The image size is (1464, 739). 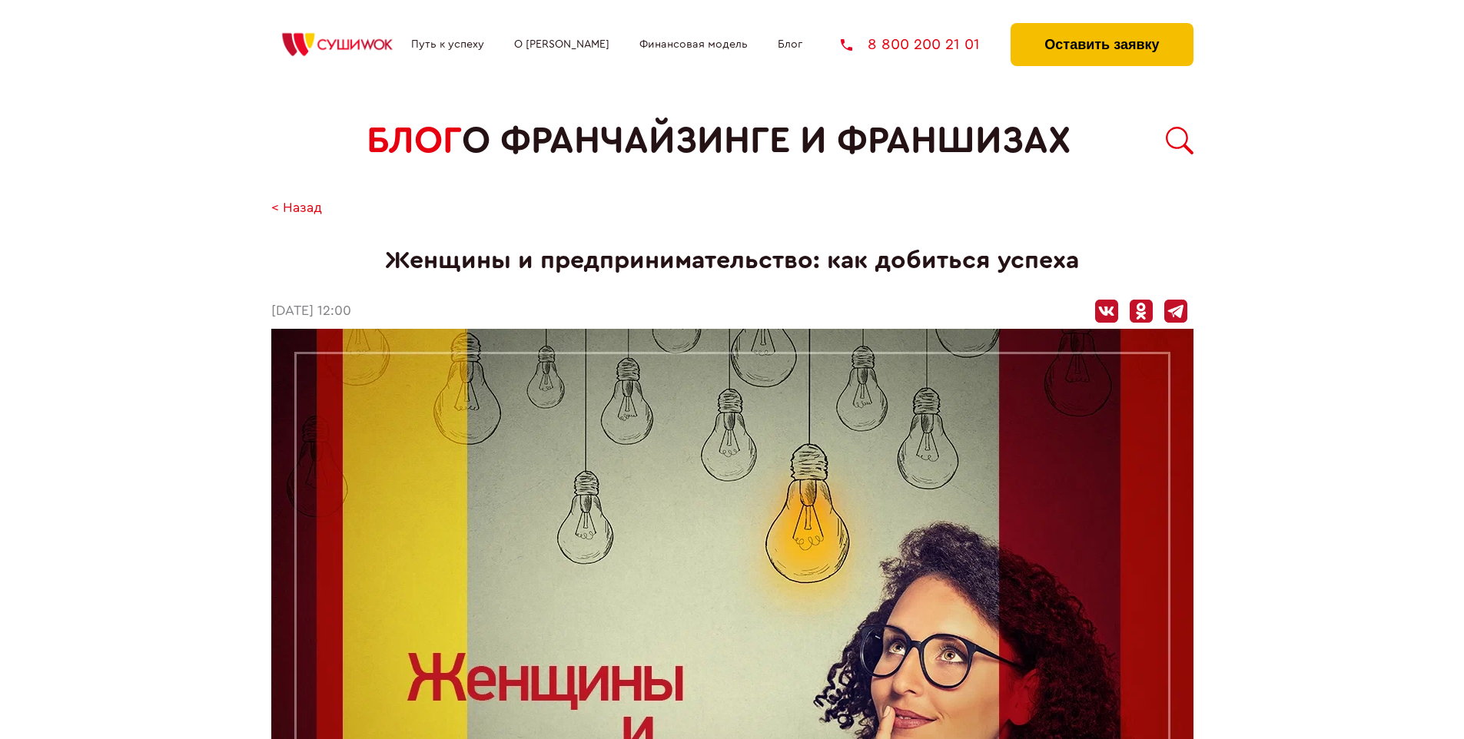 What do you see at coordinates (790, 45) in the screenshot?
I see `a: Блог` at bounding box center [790, 45].